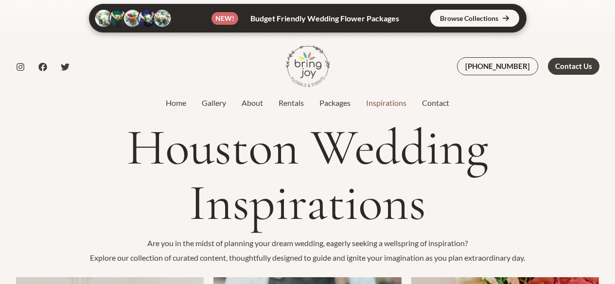 This screenshot has height=284, width=615. I want to click on a: Packages, so click(335, 103).